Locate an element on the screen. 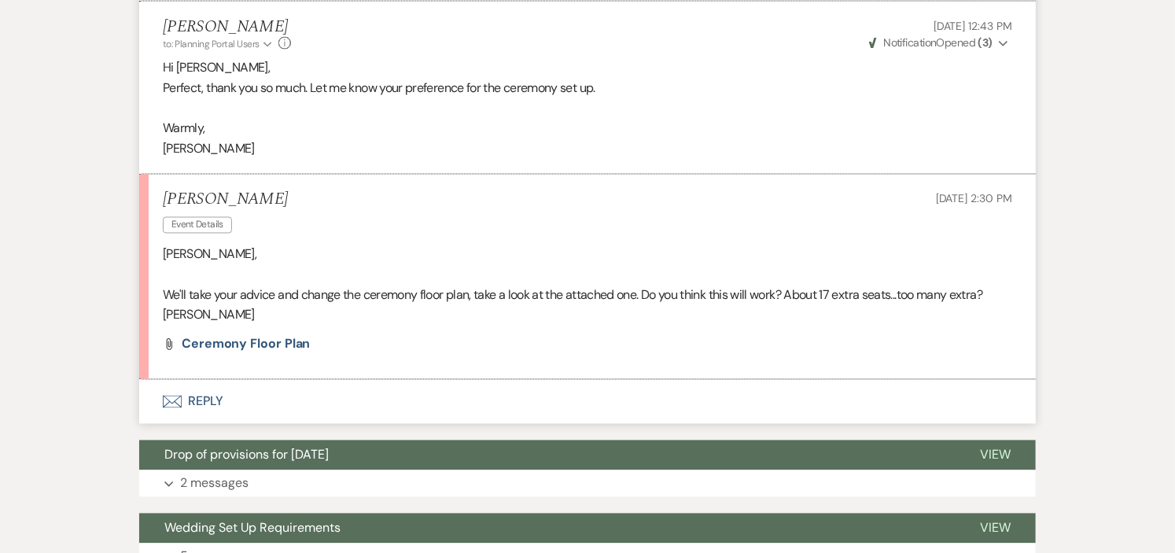 Image resolution: width=1175 pixels, height=553 pixels. span: to: Planning Portal Users is located at coordinates (211, 44).